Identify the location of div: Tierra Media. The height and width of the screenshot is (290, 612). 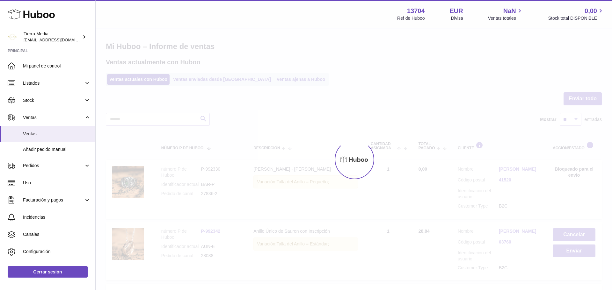
(52, 37).